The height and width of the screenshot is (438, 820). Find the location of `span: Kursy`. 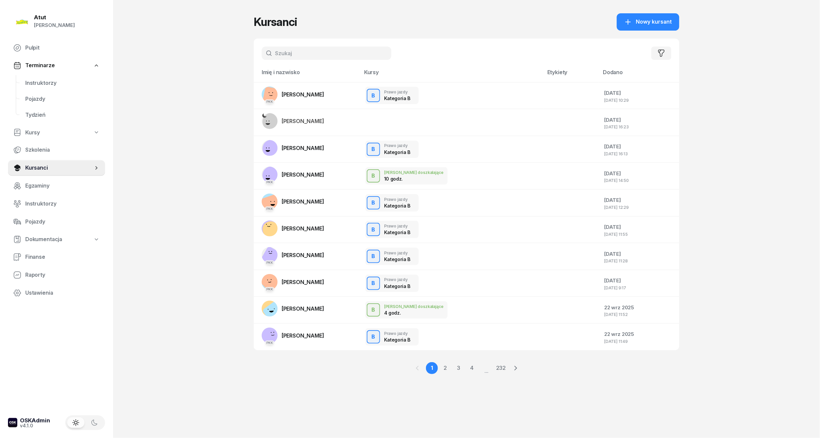

span: Kursy is located at coordinates (33, 133).